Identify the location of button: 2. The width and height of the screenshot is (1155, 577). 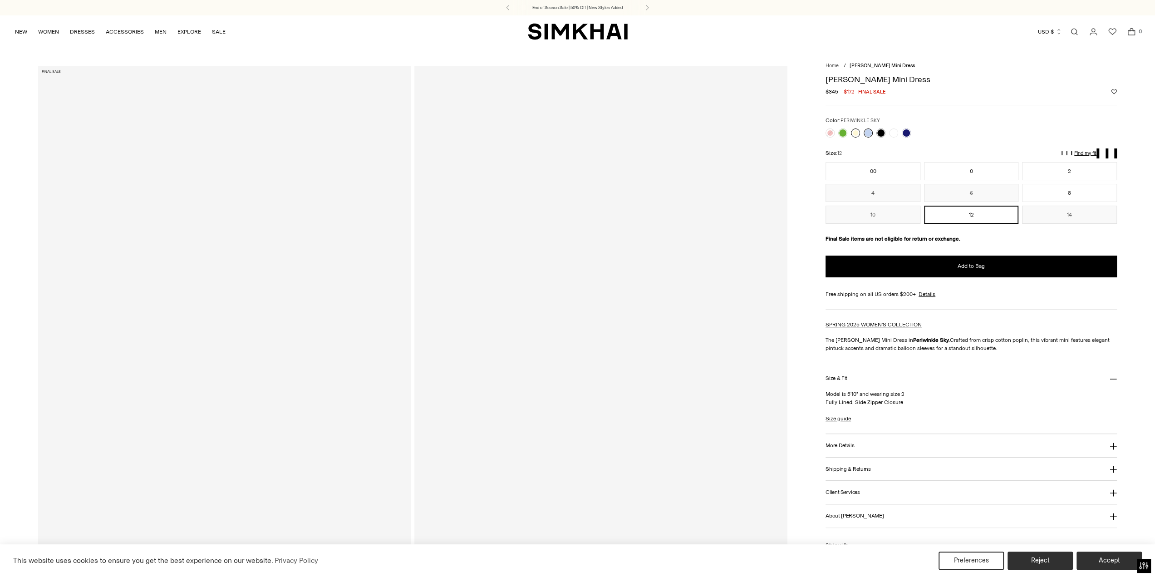
(1069, 171).